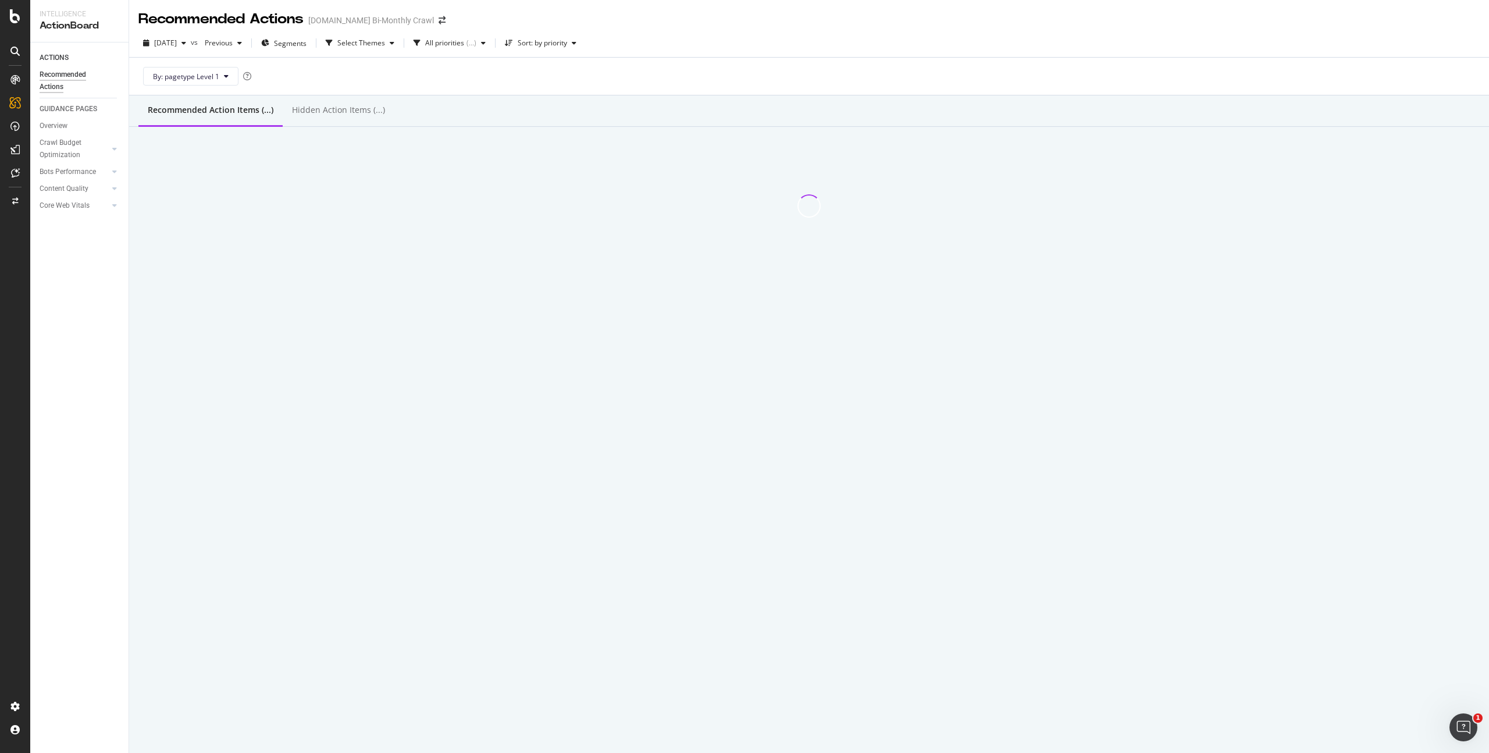  What do you see at coordinates (360, 43) in the screenshot?
I see `button: Select Themes` at bounding box center [360, 43].